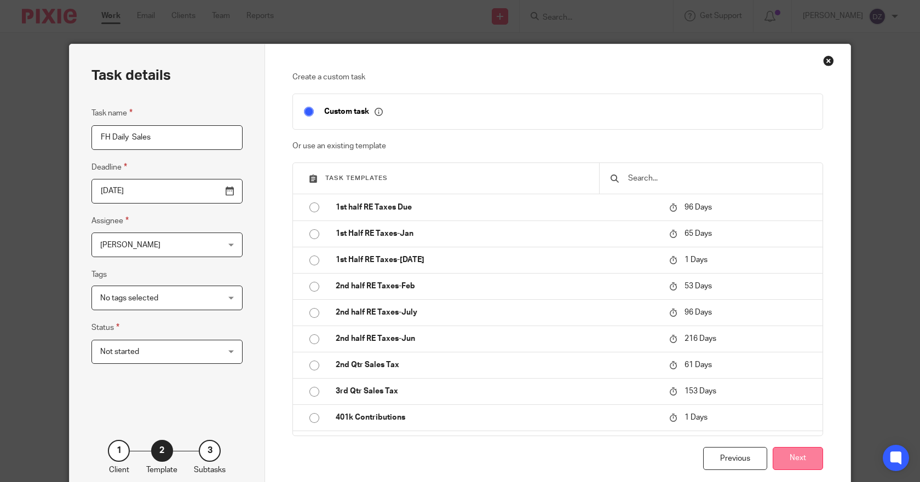 This screenshot has height=482, width=920. What do you see at coordinates (119, 470) in the screenshot?
I see `p: Client` at bounding box center [119, 470].